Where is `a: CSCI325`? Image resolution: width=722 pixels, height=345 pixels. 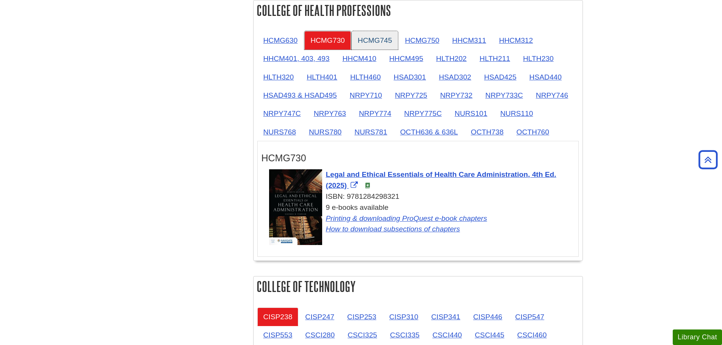 a: CSCI325 is located at coordinates (363, 335).